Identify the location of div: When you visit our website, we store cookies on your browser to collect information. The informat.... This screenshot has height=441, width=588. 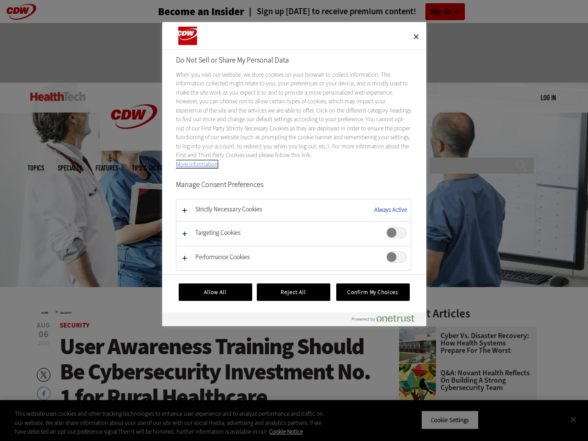
(294, 120).